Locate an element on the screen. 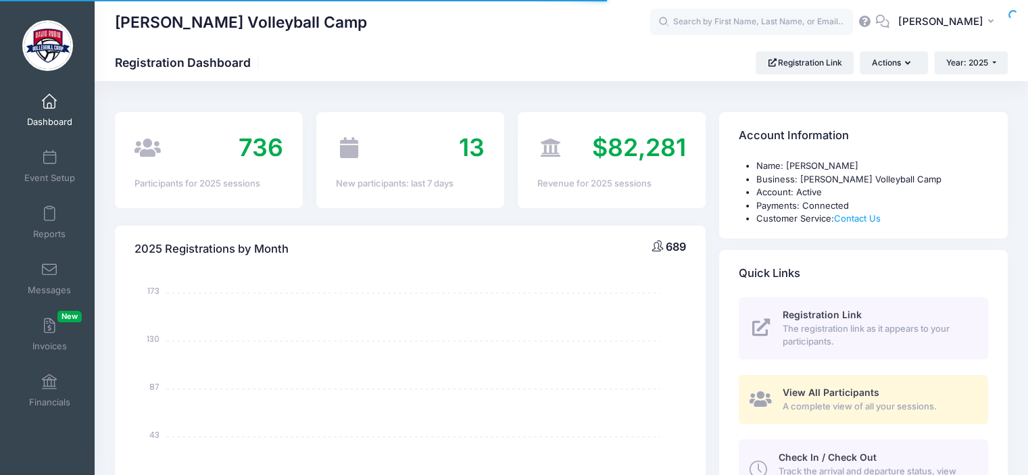 The image size is (1028, 475). span: A complete view of all your sessions. is located at coordinates (878, 407).